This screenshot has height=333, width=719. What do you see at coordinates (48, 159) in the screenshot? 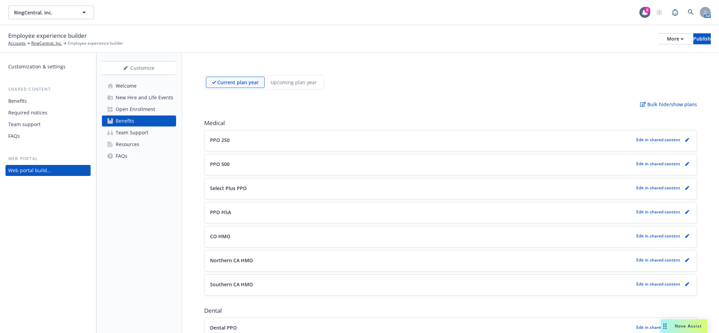
I see `div: Web portal` at bounding box center [48, 159].